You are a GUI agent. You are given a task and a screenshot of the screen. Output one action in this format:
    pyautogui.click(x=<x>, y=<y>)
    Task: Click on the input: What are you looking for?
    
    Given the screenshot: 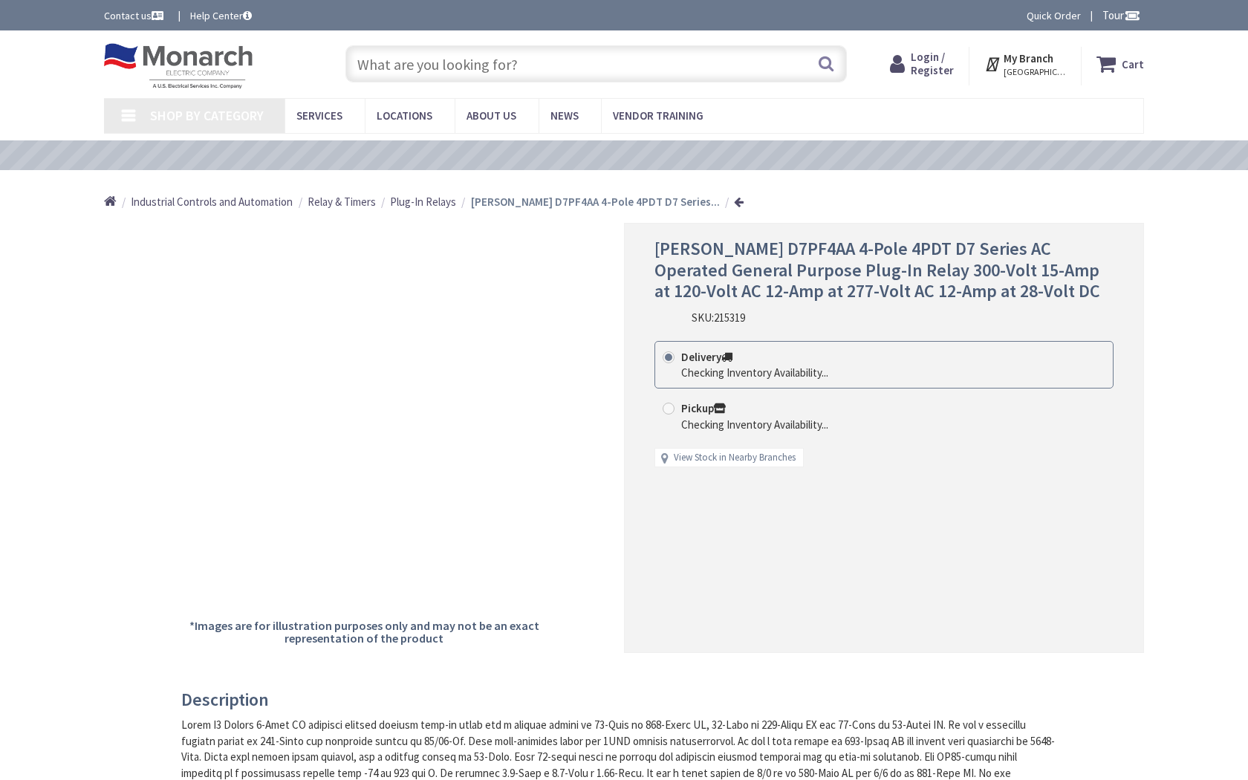 What is the action you would take?
    pyautogui.click(x=596, y=64)
    